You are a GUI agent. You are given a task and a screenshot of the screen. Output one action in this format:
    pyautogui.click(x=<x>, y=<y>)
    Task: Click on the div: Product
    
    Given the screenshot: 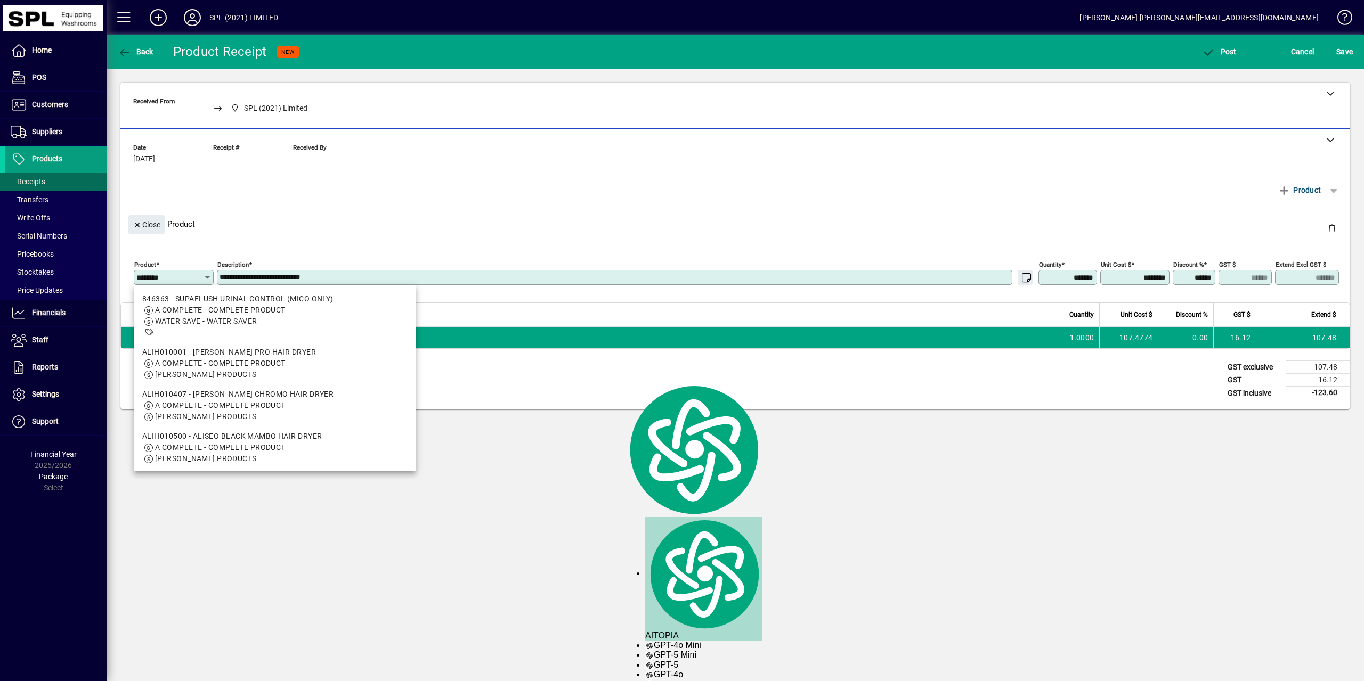 What is the action you would take?
    pyautogui.click(x=735, y=224)
    